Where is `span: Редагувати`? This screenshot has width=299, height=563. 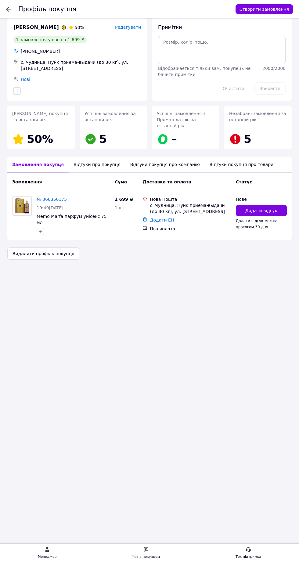 span: Редагувати is located at coordinates (128, 27).